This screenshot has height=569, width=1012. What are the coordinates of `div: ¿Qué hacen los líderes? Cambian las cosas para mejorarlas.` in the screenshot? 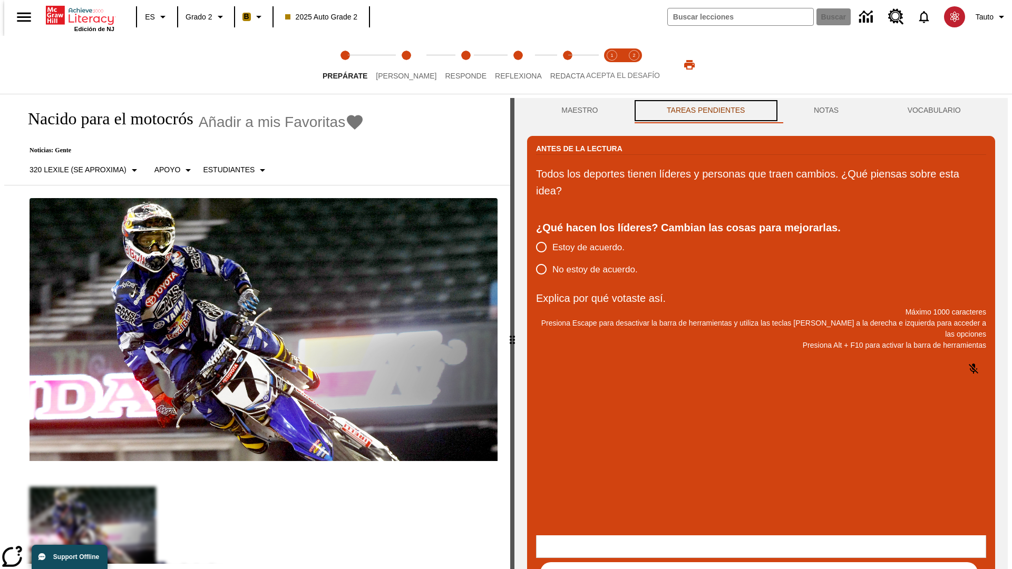 It's located at (761, 228).